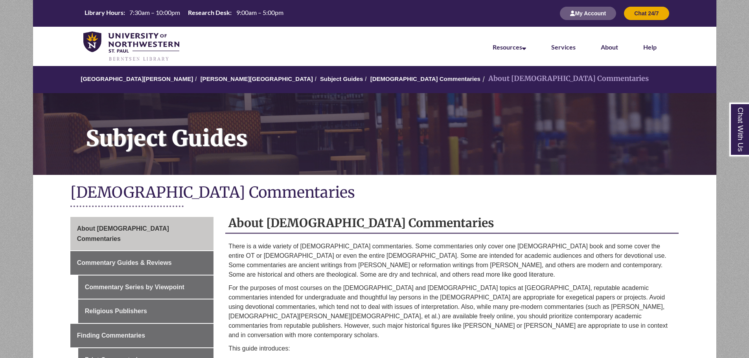 The image size is (749, 358). What do you see at coordinates (142, 263) in the screenshot?
I see `a: Commentary Guides & Reviews` at bounding box center [142, 263].